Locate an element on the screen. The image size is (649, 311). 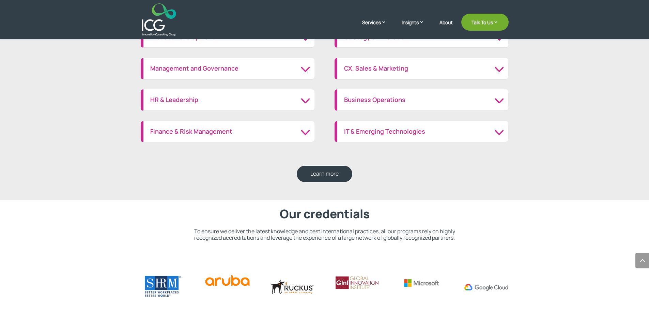
a: Learn more is located at coordinates (324, 173).